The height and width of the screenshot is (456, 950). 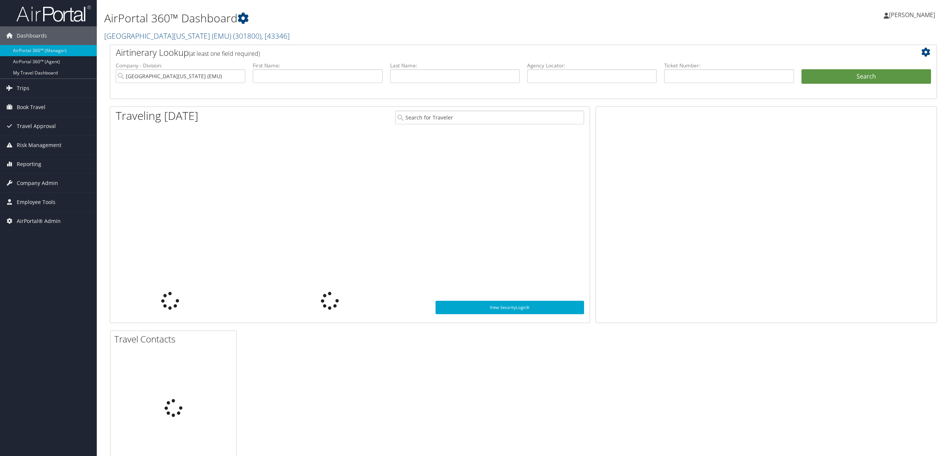 What do you see at coordinates (175, 339) in the screenshot?
I see `h2: Travel Contacts` at bounding box center [175, 339].